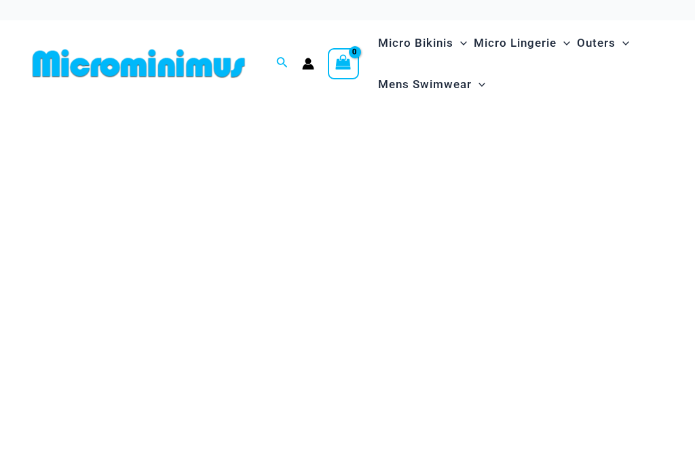 This screenshot has width=695, height=451. What do you see at coordinates (308, 64) in the screenshot?
I see `a: Account icon link` at bounding box center [308, 64].